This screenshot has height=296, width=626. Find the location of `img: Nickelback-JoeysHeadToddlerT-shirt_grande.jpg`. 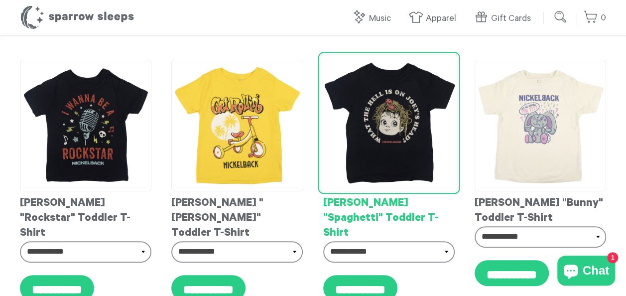

img: Nickelback-JoeysHeadToddlerT-shirt_grande.jpg is located at coordinates (389, 123).